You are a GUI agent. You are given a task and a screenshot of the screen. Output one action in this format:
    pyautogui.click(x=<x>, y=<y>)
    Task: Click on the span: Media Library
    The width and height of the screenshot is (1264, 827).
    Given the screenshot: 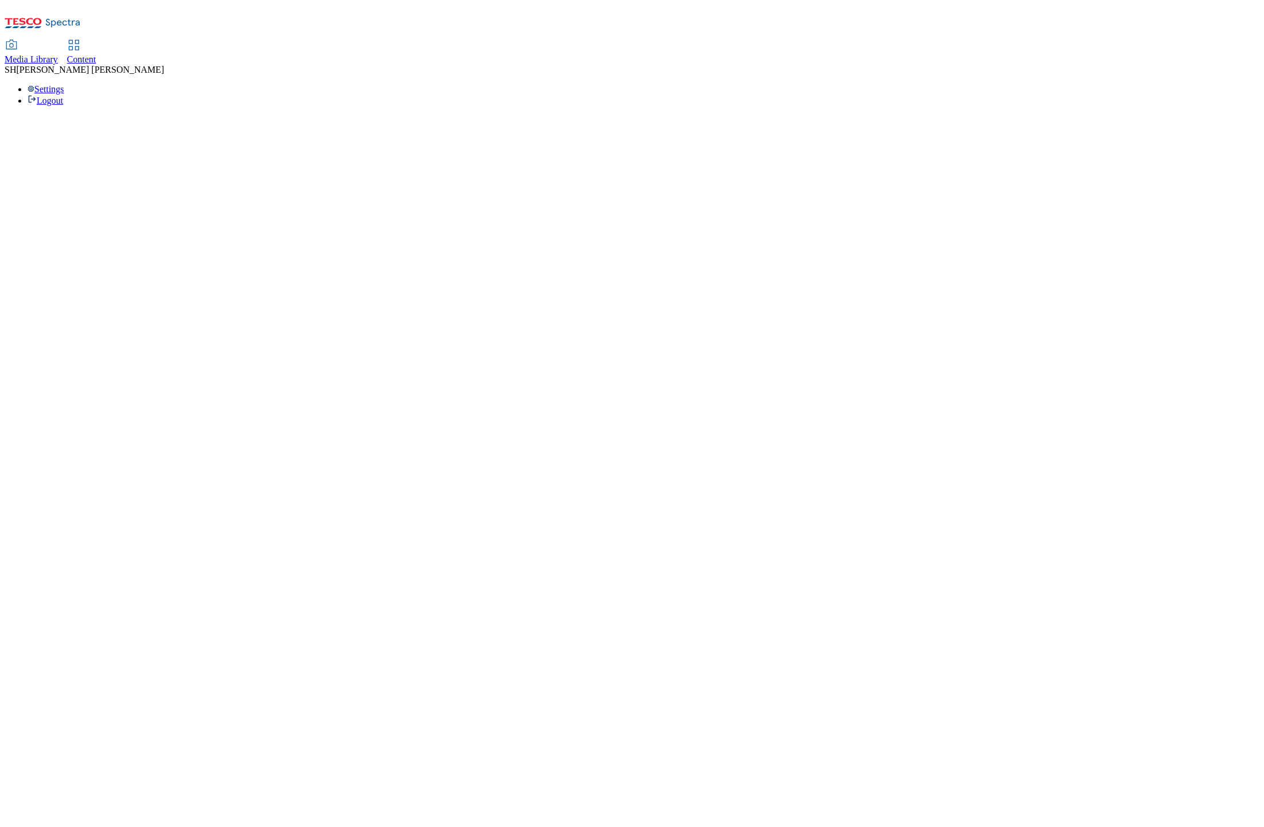 What is the action you would take?
    pyautogui.click(x=31, y=59)
    